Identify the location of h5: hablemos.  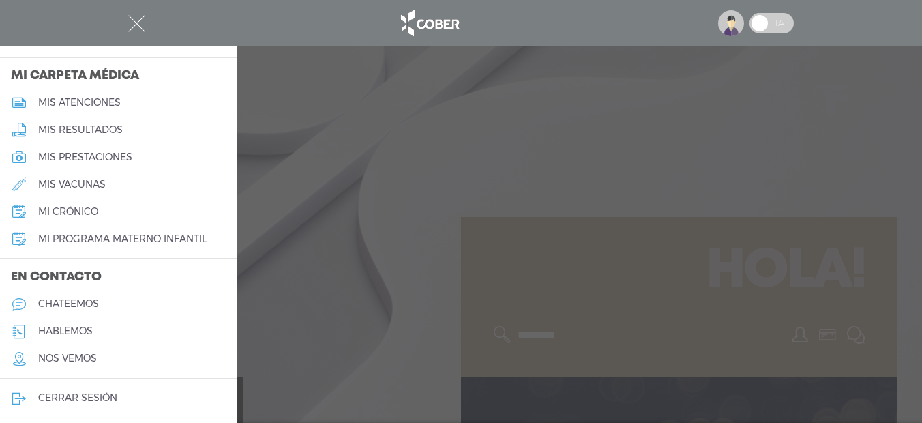
(65, 331).